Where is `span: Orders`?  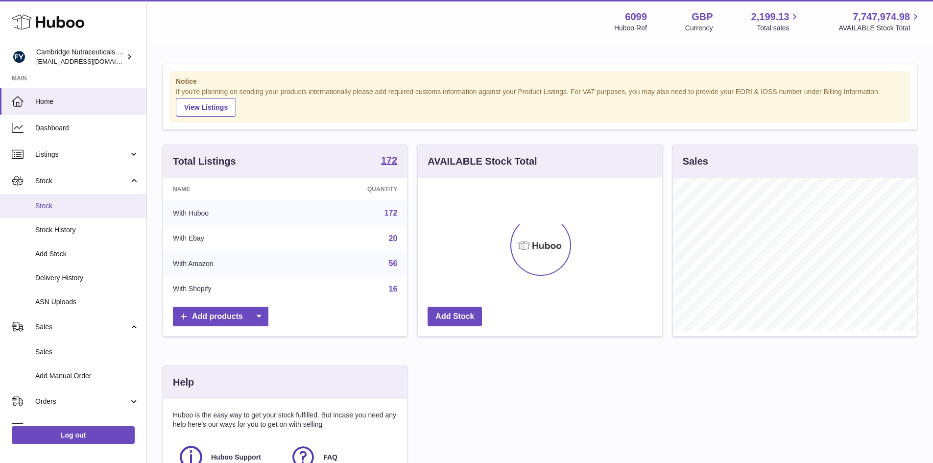 span: Orders is located at coordinates (82, 401).